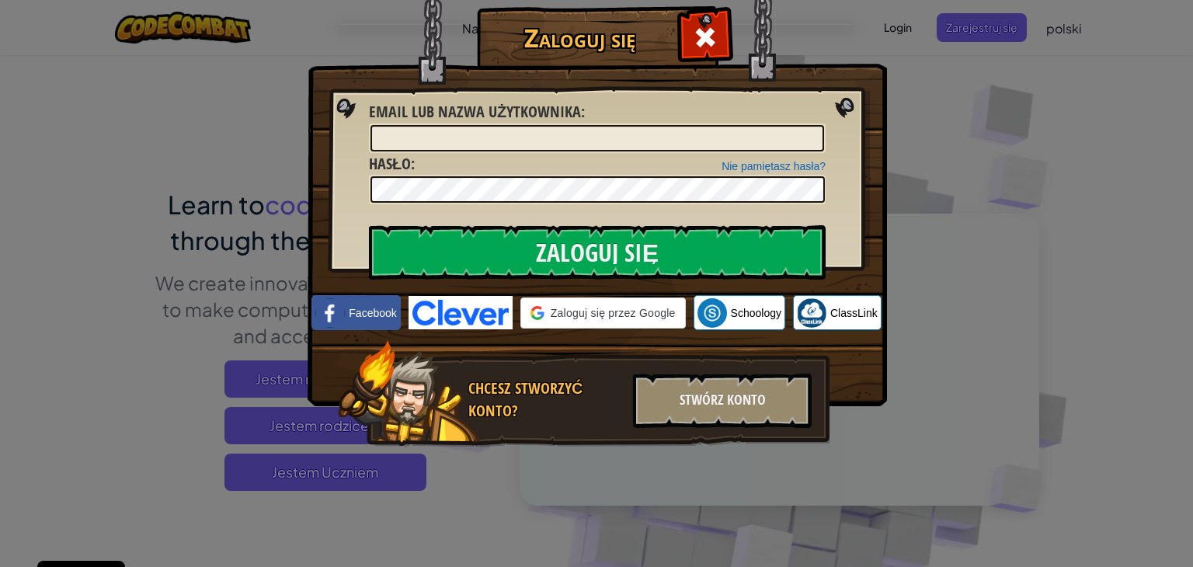 Image resolution: width=1193 pixels, height=567 pixels. Describe the element at coordinates (603, 313) in the screenshot. I see `div: Zaloguj się przez Google` at that location.